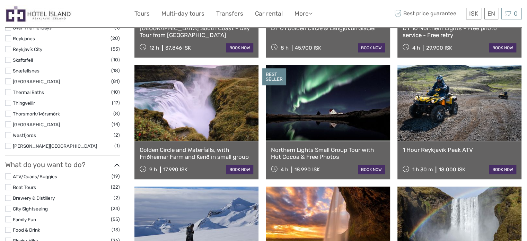 The image size is (527, 241). Describe the element at coordinates (38, 14) in the screenshot. I see `img: Hótel Ísland` at that location.